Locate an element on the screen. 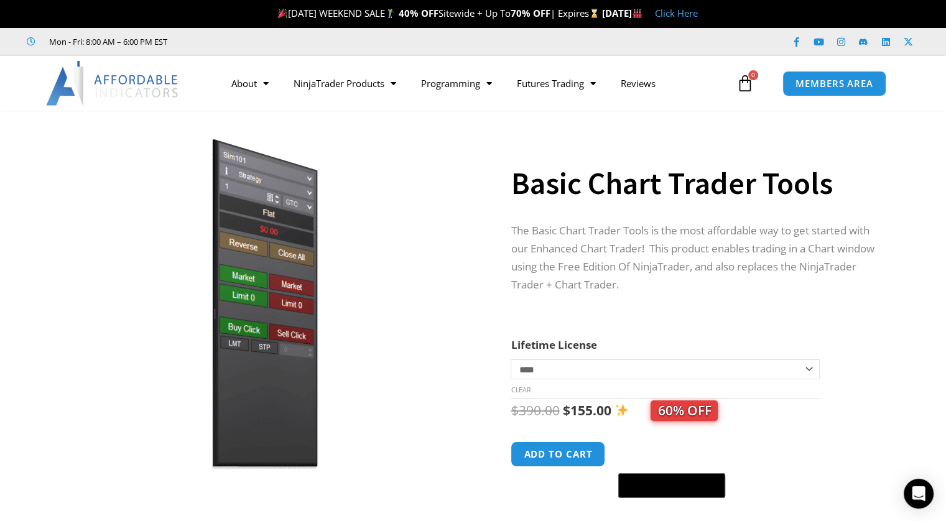 This screenshot has width=946, height=521. button: Buy with GPay is located at coordinates (672, 486).